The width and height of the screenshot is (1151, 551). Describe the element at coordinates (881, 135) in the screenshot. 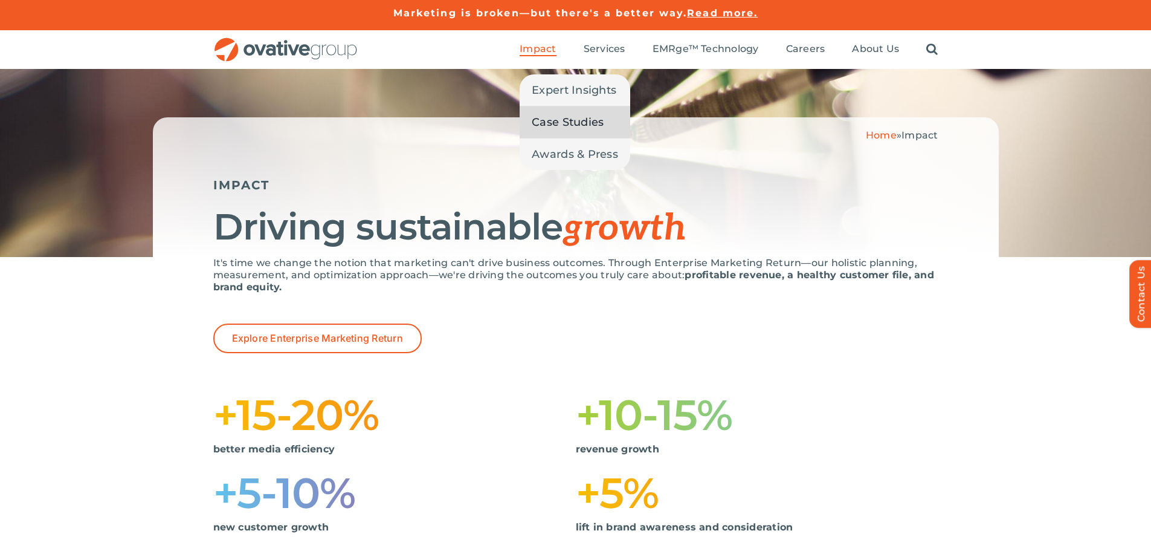

I see `a: Home` at that location.